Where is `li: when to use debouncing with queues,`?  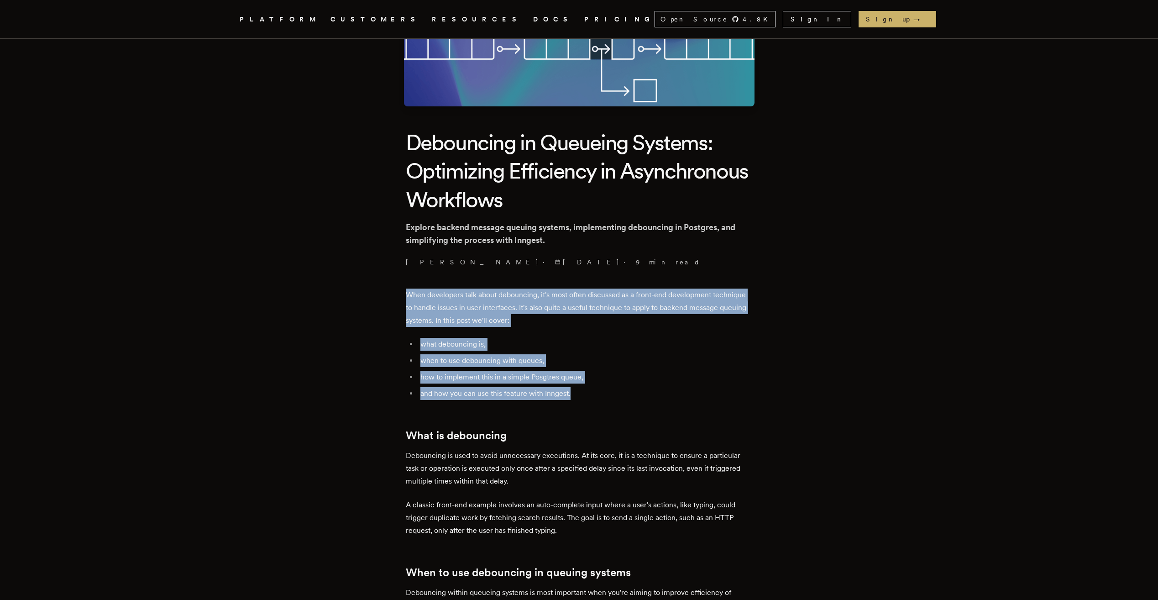
li: when to use debouncing with queues, is located at coordinates (585, 360).